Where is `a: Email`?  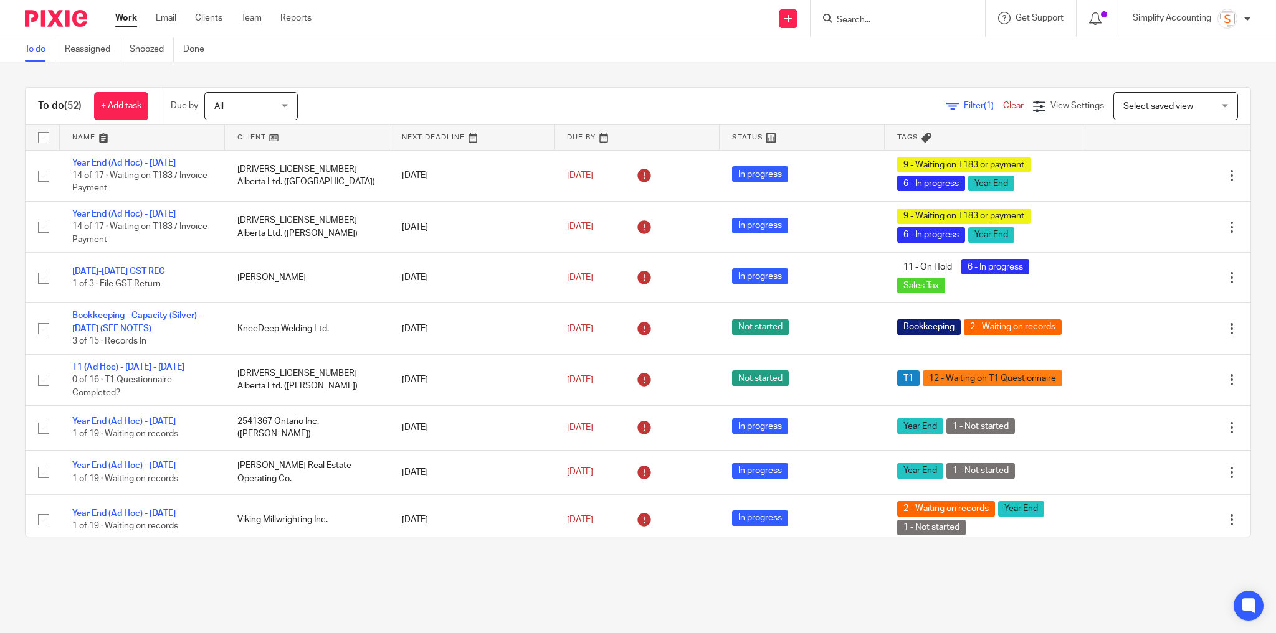 a: Email is located at coordinates (166, 18).